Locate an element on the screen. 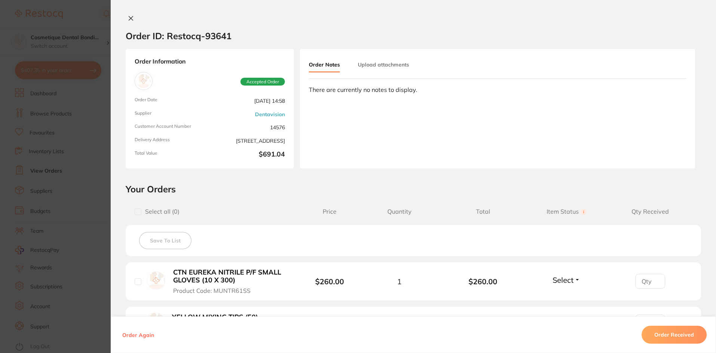 The image size is (716, 353). span: Total is located at coordinates (483, 212).